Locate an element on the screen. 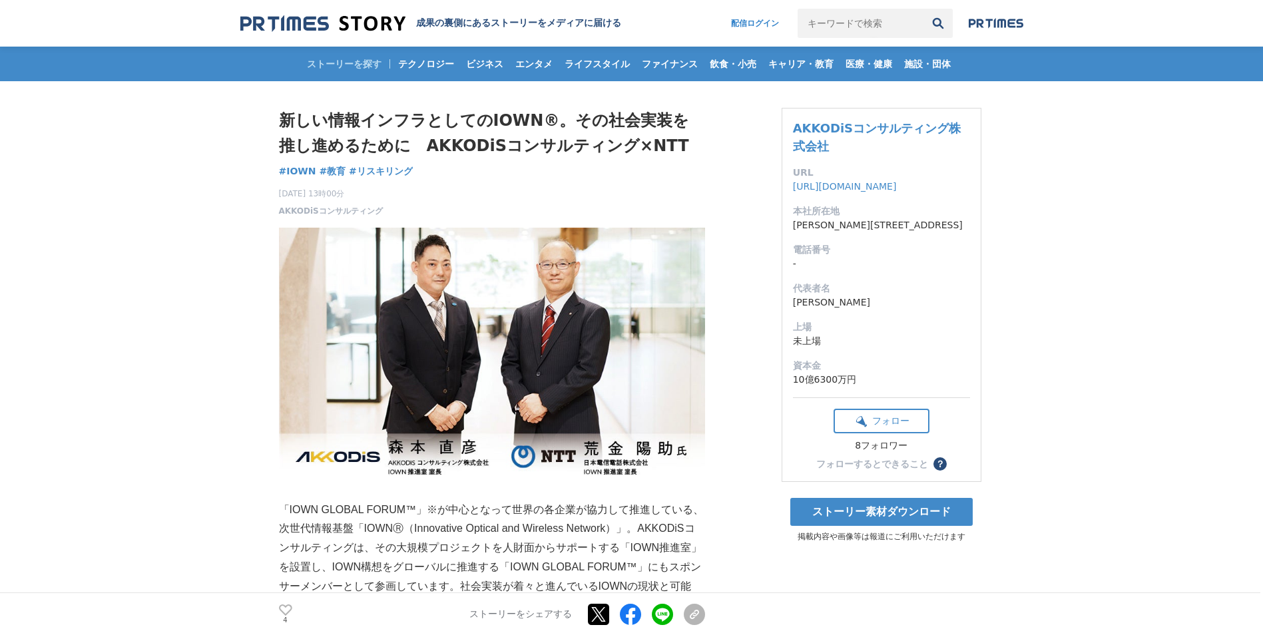  button: フォロー is located at coordinates (882, 421).